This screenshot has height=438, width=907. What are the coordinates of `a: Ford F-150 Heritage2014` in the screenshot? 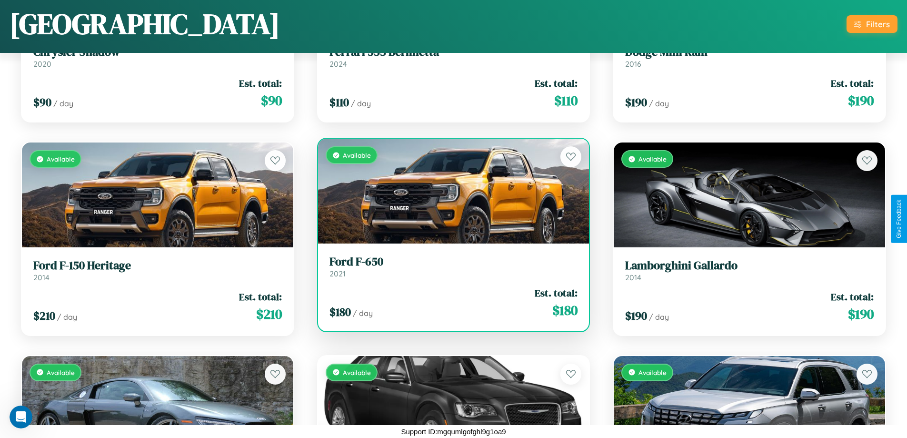 It's located at (158, 270).